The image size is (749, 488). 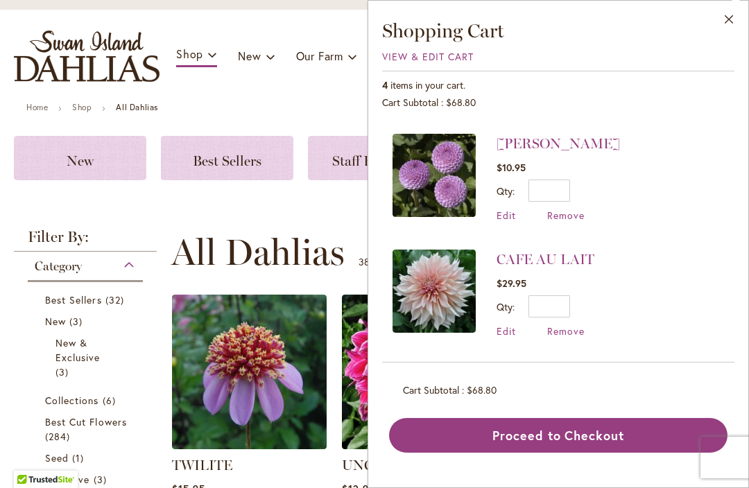 I want to click on span: 1, so click(x=80, y=458).